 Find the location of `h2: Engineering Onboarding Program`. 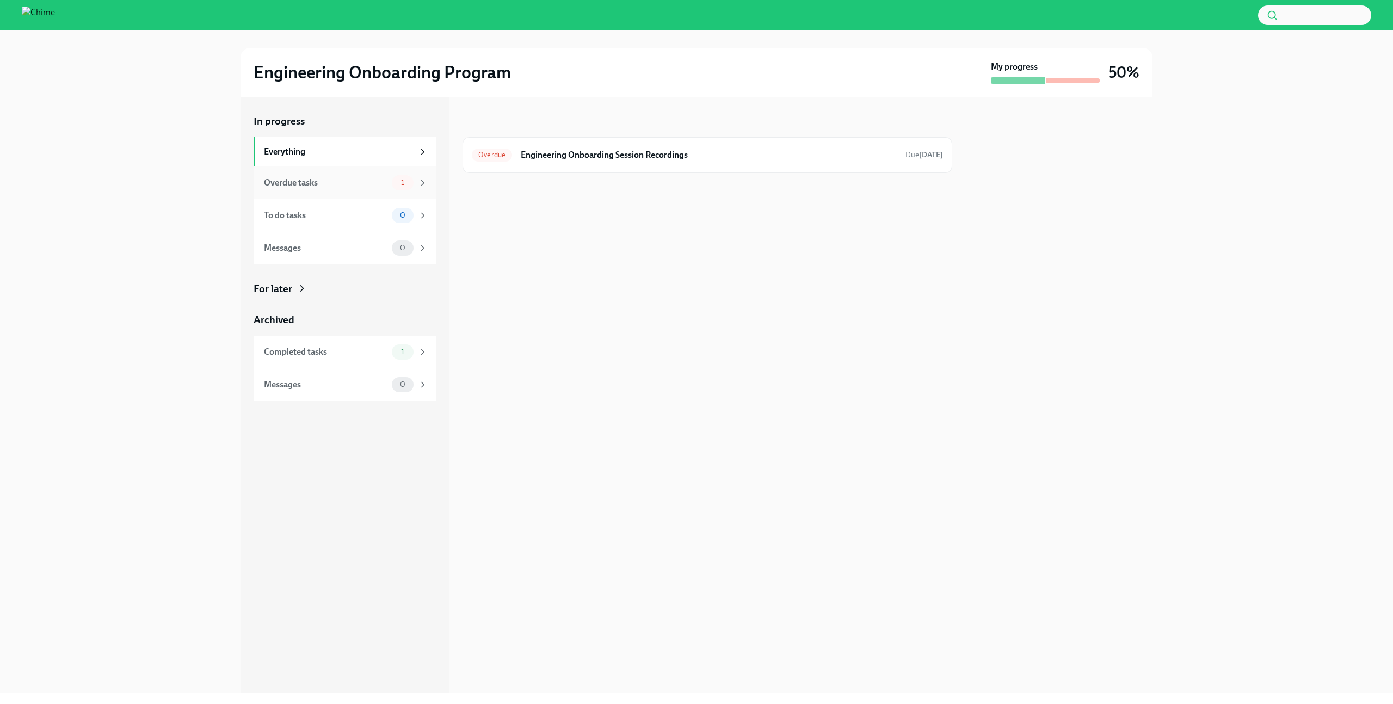

h2: Engineering Onboarding Program is located at coordinates (382, 72).